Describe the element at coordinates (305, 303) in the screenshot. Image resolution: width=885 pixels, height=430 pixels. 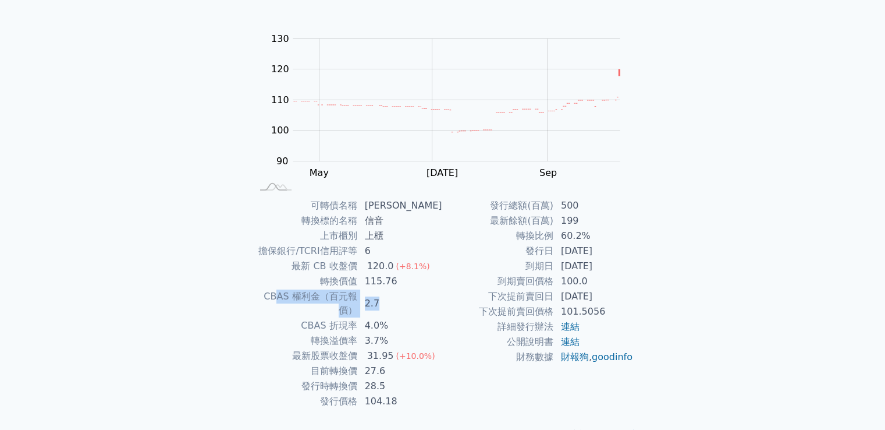
I see `td: CBAS 權利金（百元報價）` at that location.